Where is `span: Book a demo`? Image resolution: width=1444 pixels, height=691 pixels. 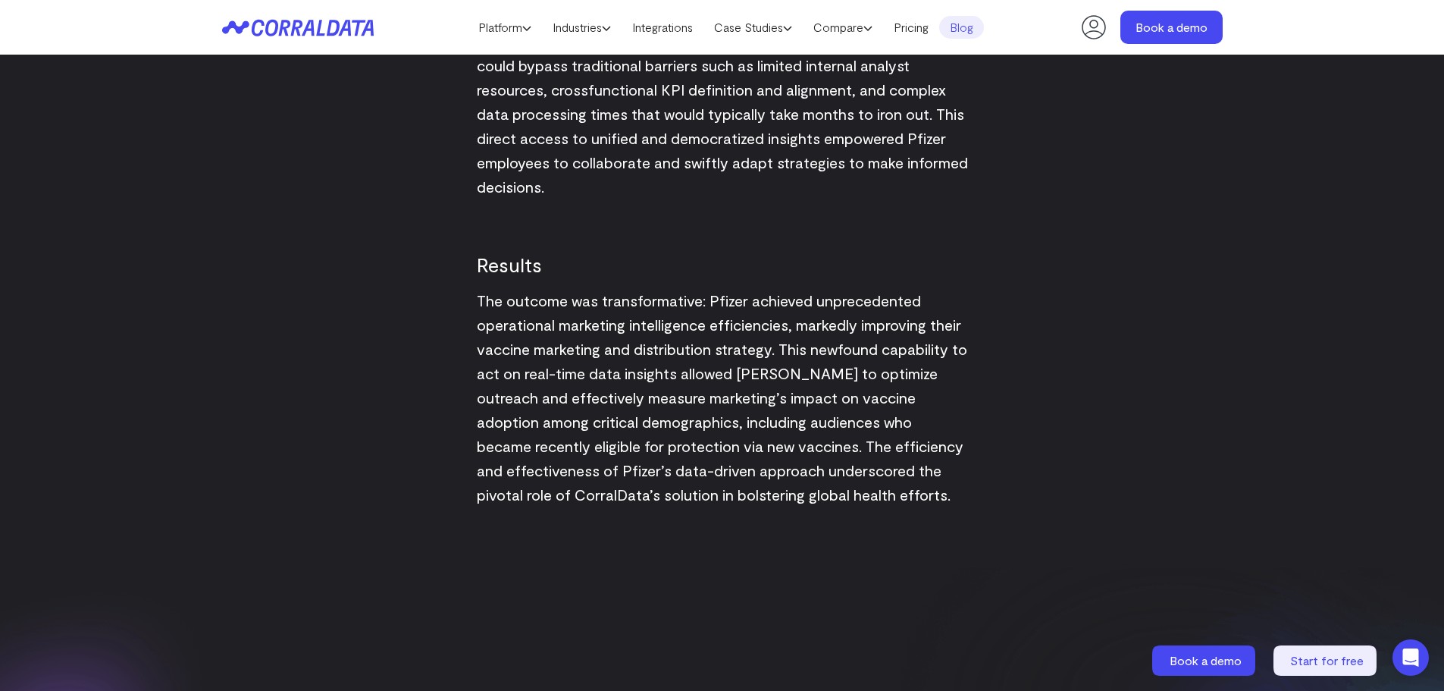
span: Book a demo is located at coordinates (1205, 660).